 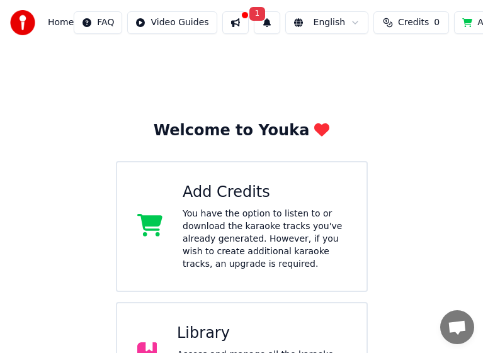 I want to click on span: 1, so click(x=257, y=14).